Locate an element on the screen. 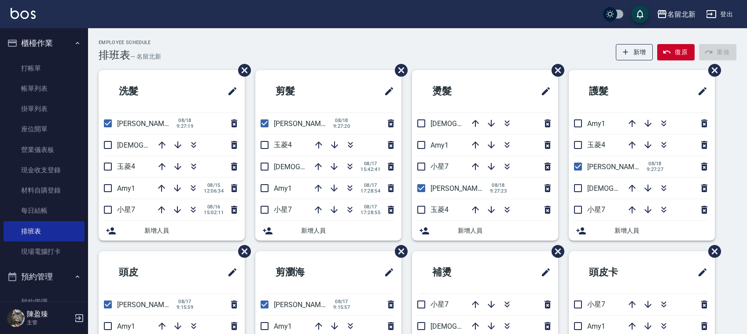 This screenshot has width=747, height=334. span: 9:15:59 is located at coordinates (185, 307).